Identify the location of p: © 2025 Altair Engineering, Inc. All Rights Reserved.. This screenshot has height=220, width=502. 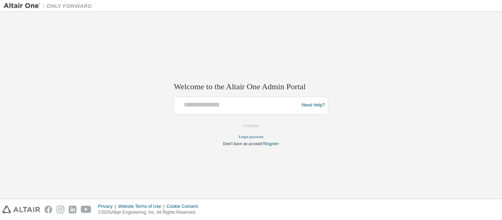
(150, 212).